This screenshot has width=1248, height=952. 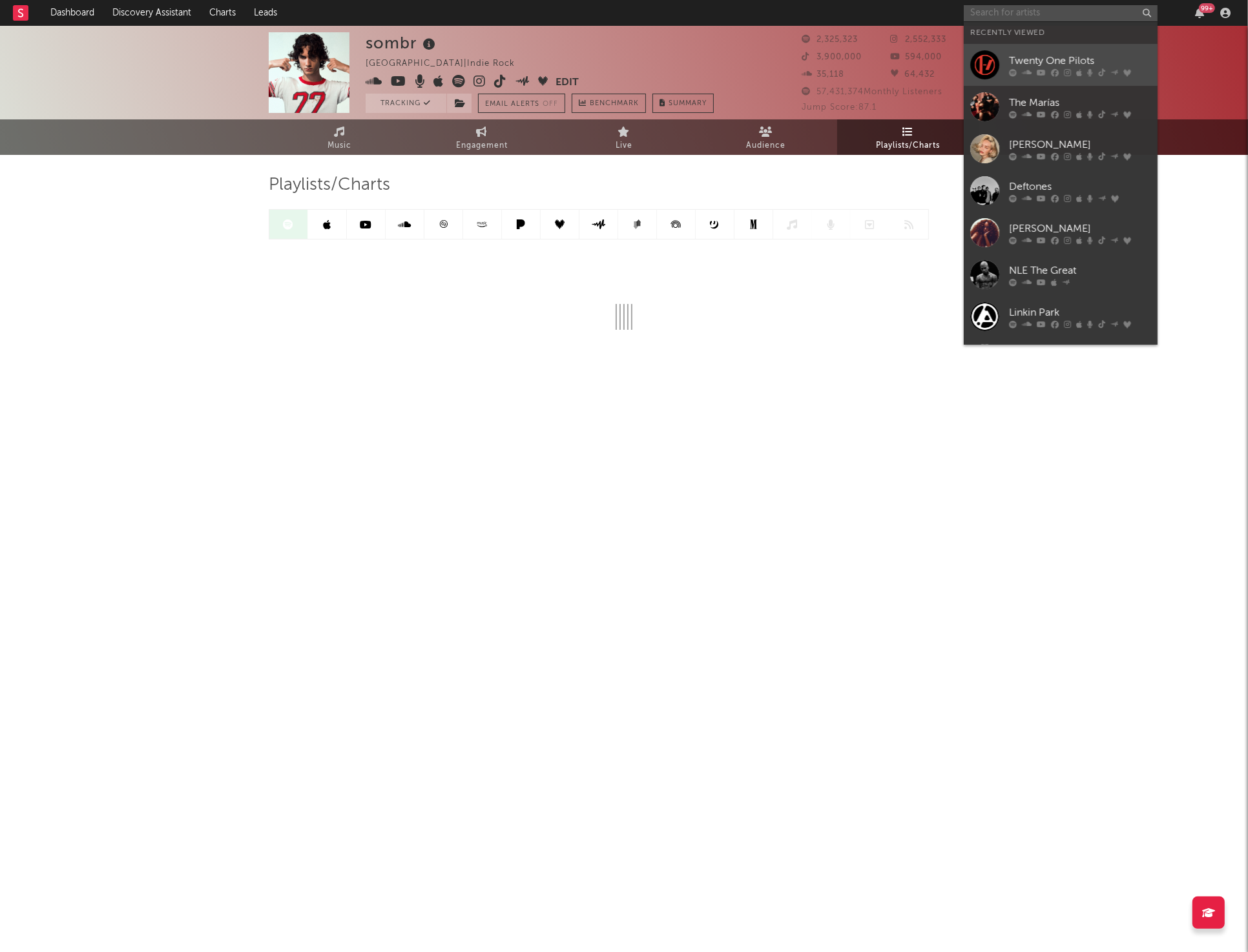 I want to click on span: 2,552,333, so click(x=919, y=39).